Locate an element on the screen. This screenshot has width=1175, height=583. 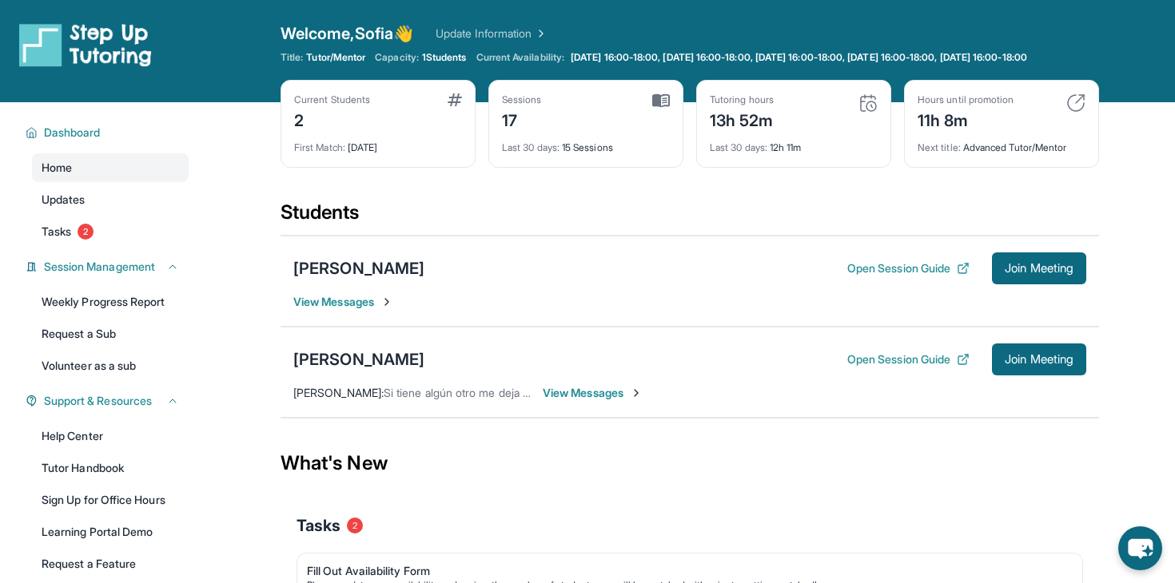
button: chat-button is located at coordinates (1139, 548).